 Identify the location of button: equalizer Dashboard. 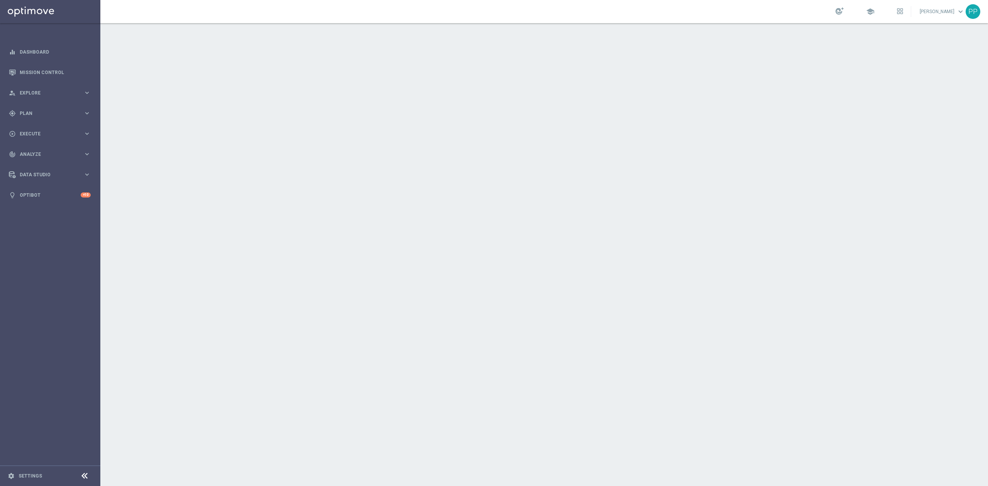
(50, 52).